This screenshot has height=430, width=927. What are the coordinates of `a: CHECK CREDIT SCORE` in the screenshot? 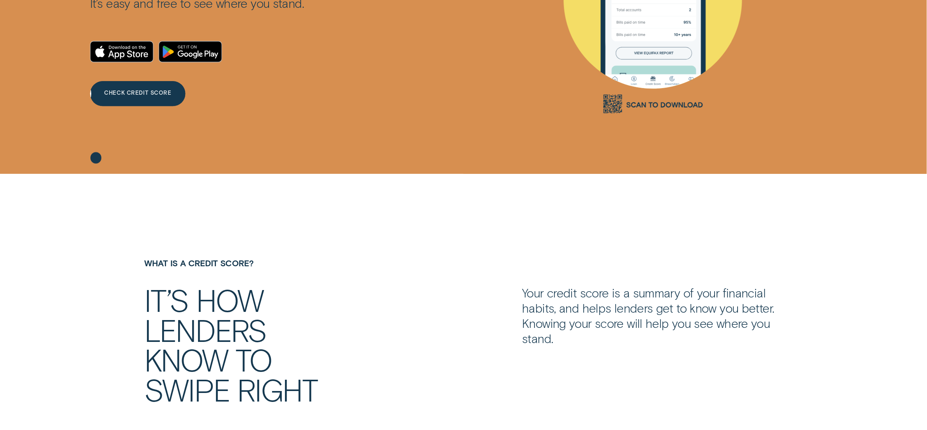 It's located at (138, 94).